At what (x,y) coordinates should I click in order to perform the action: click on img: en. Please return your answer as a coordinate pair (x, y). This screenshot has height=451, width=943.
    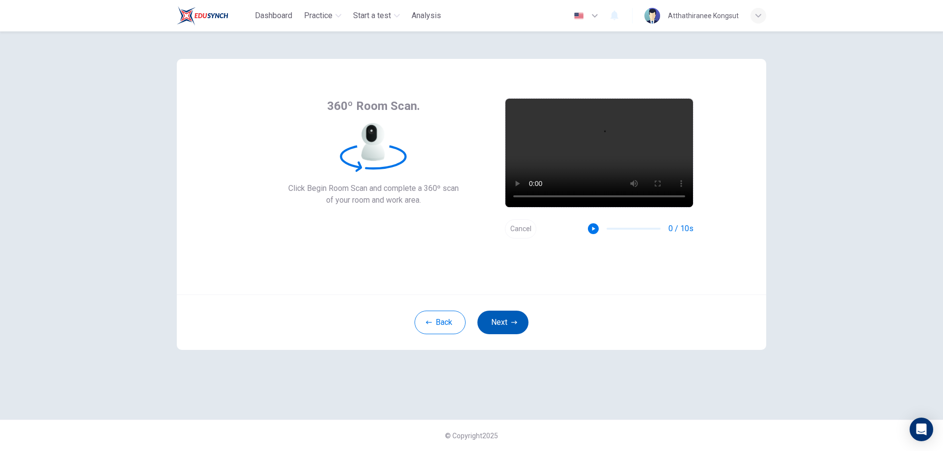
    Looking at the image, I should click on (579, 16).